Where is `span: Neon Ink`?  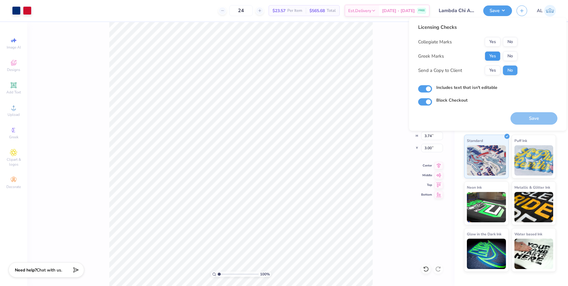 span: Neon Ink is located at coordinates (474, 187).